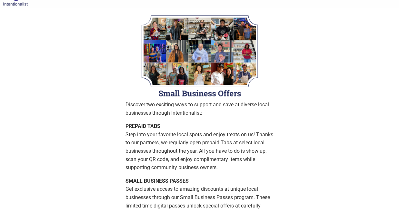  I want to click on p: Discover two exciting ways to support and save at diverse local businesses through Intentionalist:, so click(200, 109).